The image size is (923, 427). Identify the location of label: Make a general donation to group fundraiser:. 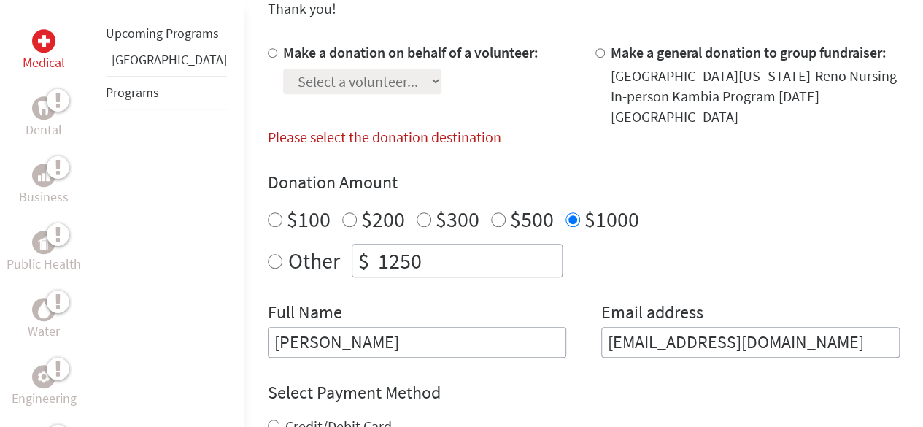
(749, 52).